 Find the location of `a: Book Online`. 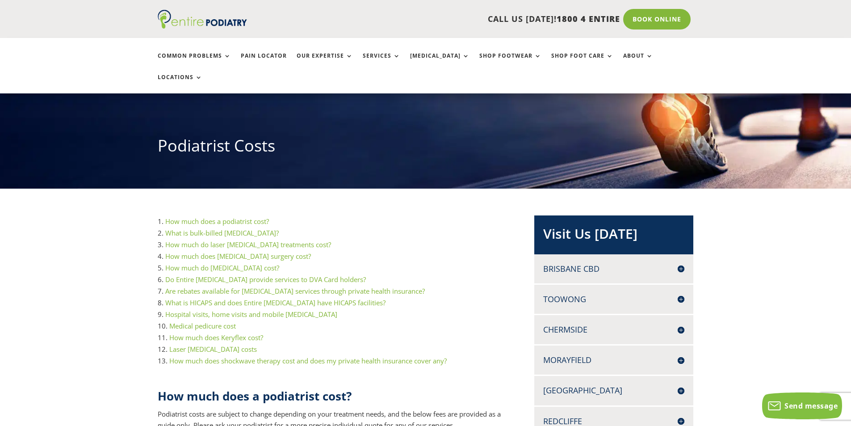

a: Book Online is located at coordinates (657, 19).